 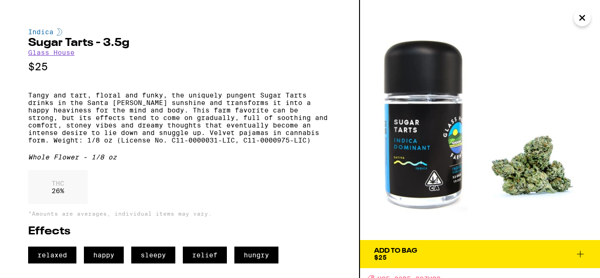 I want to click on button: Close, so click(x=582, y=18).